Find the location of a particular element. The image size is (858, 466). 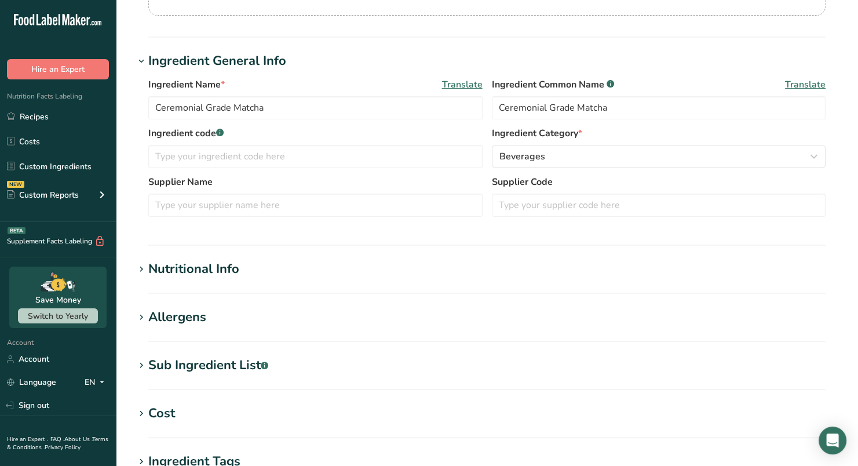

input: Type your supplier name here is located at coordinates (315, 205).